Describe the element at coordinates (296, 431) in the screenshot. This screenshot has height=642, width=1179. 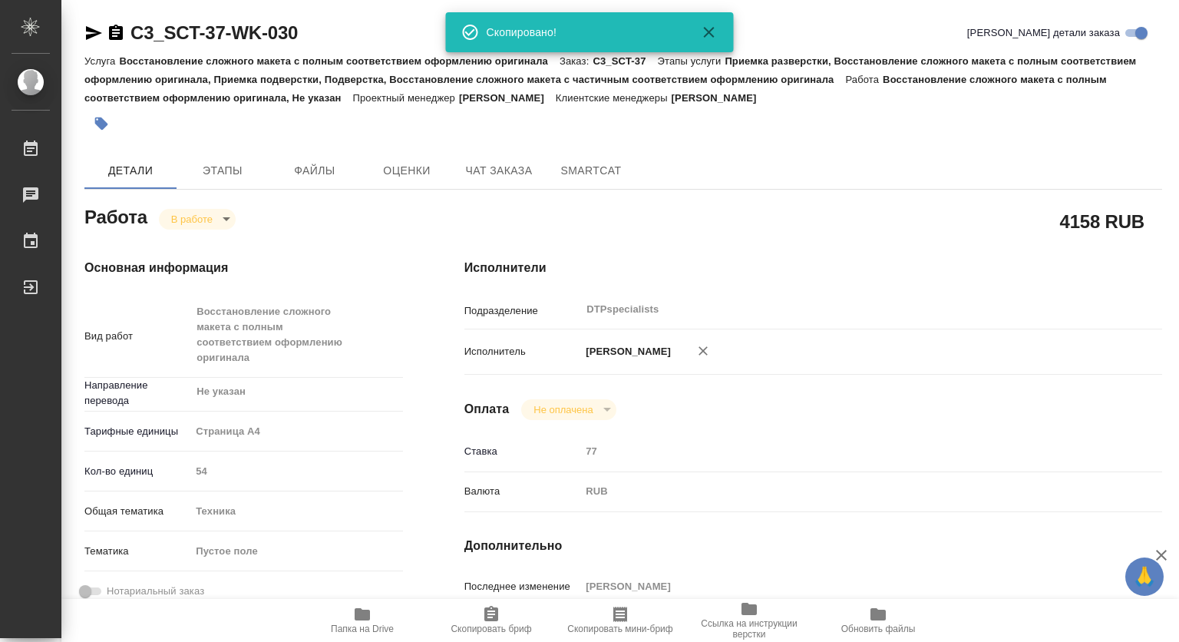
I see `div: Страница А4` at that location.